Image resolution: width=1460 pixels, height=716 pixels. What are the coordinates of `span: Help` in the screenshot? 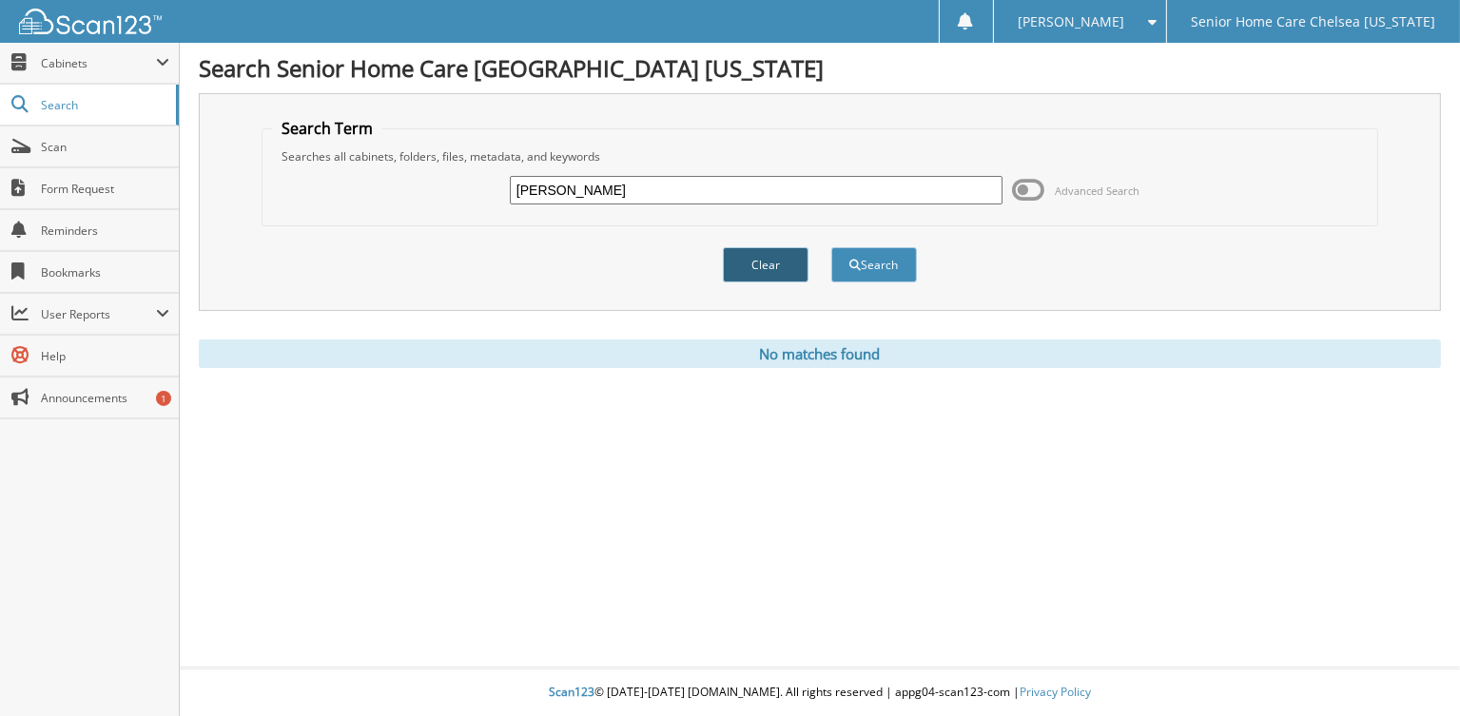 It's located at (105, 356).